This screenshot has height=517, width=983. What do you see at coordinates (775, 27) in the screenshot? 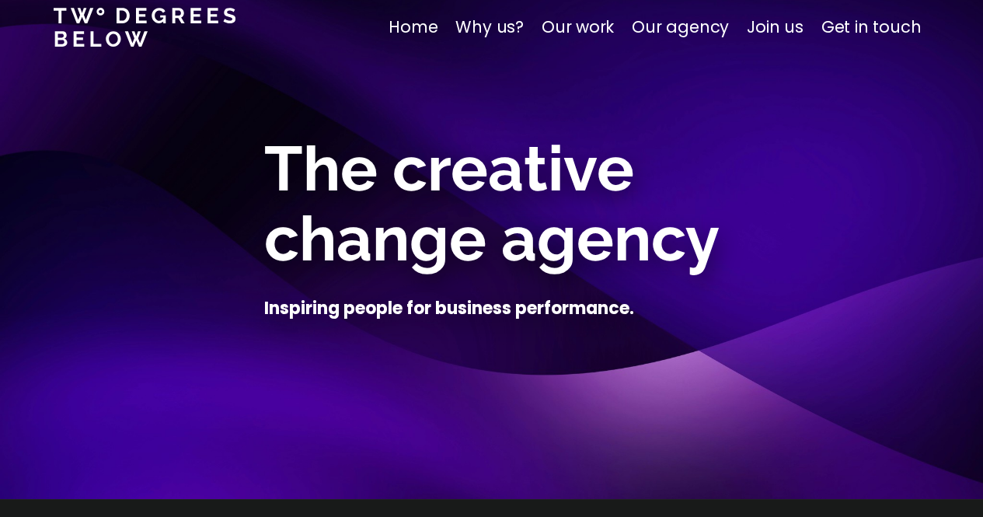
I see `p: Join us` at bounding box center [775, 27].